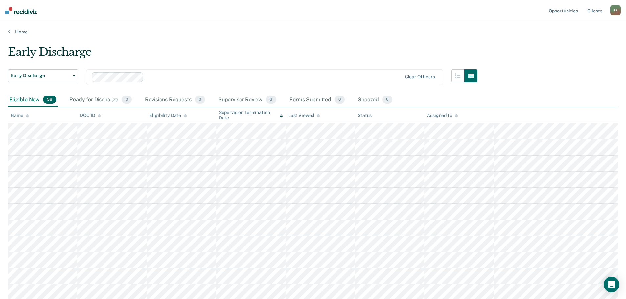 This screenshot has width=626, height=299. What do you see at coordinates (101, 100) in the screenshot?
I see `div: Ready for Discharge0` at bounding box center [101, 100].